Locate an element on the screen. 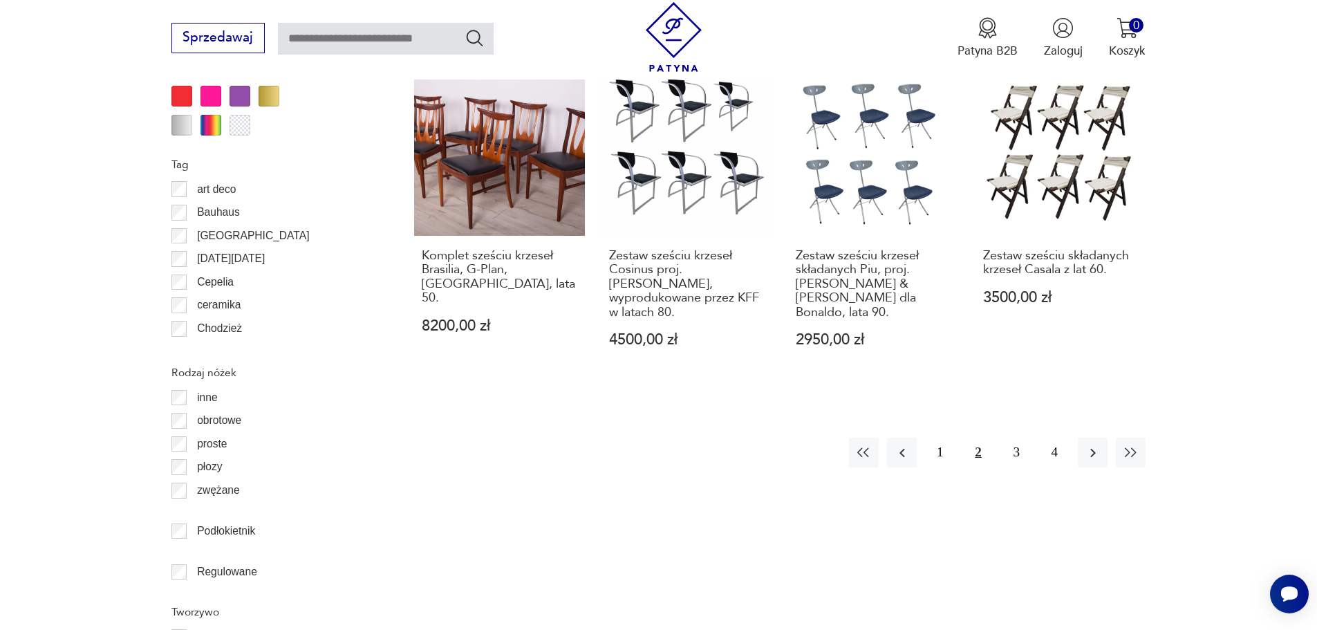 This screenshot has width=1317, height=630. button: 4 is located at coordinates (1055, 452).